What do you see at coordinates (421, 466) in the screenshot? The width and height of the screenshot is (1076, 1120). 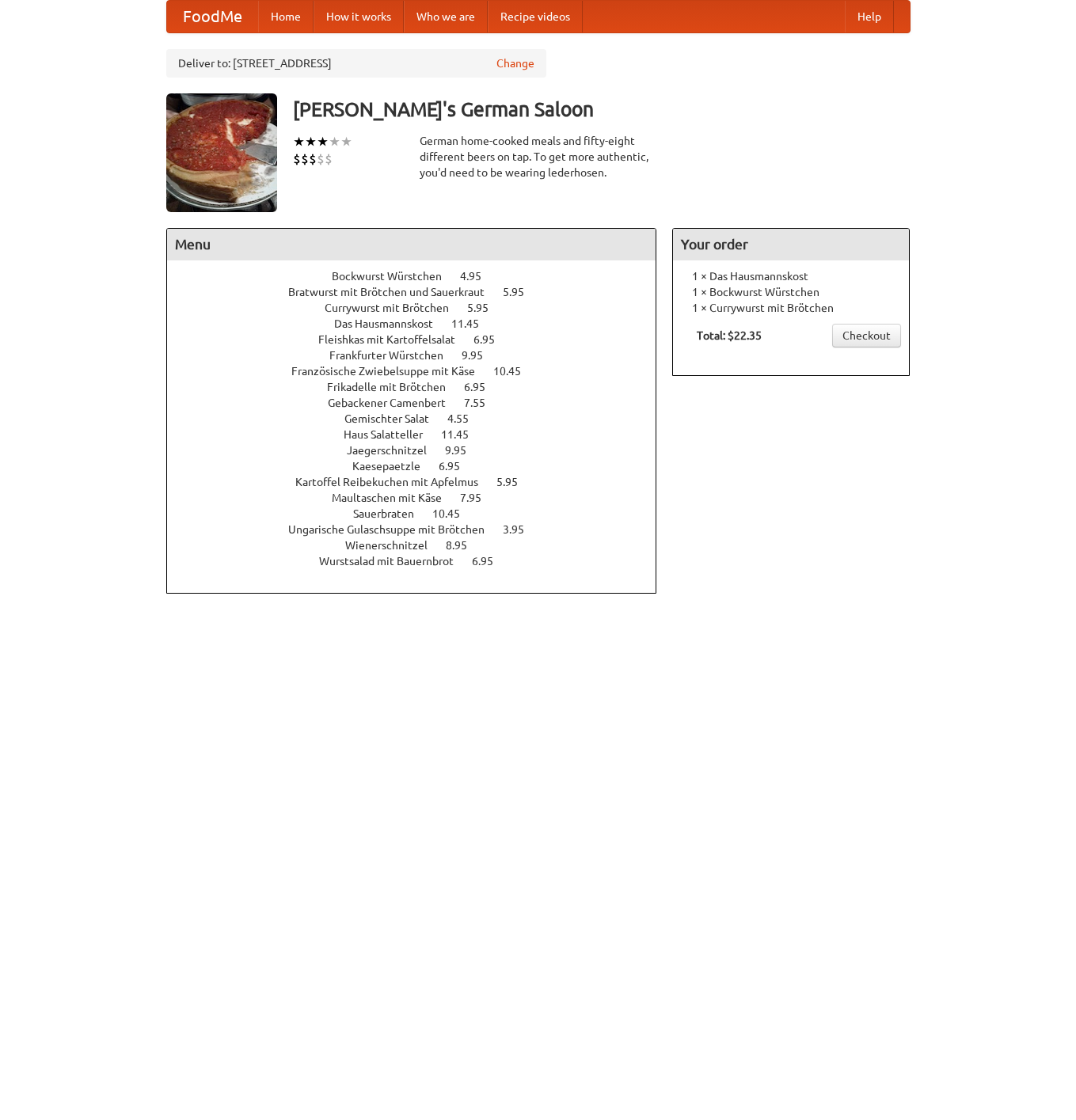 I see `a: Kaesepaetzle 6.95` at bounding box center [421, 466].